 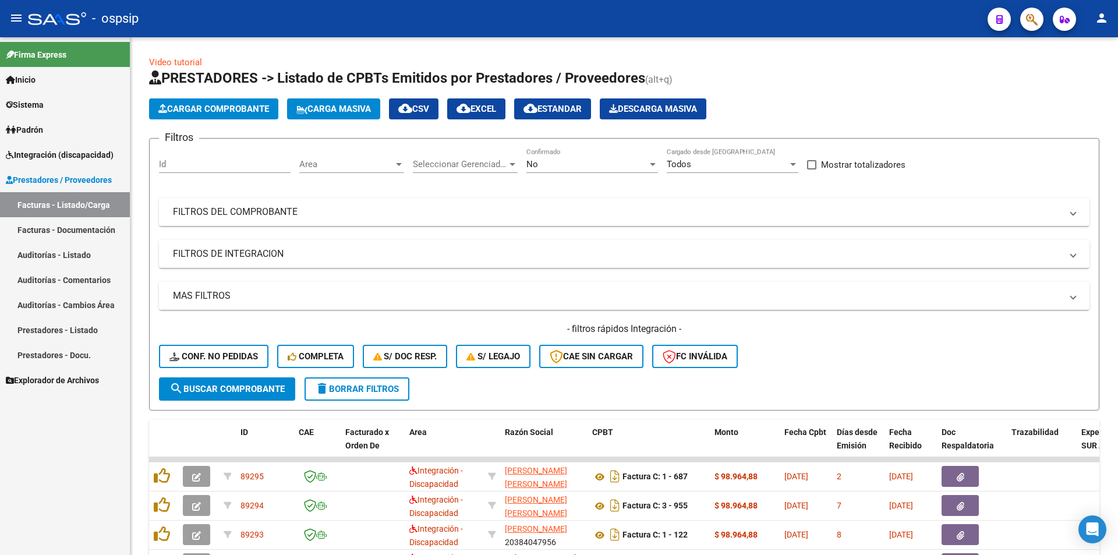 I want to click on strong: Factura C: 1 - 122, so click(x=655, y=535).